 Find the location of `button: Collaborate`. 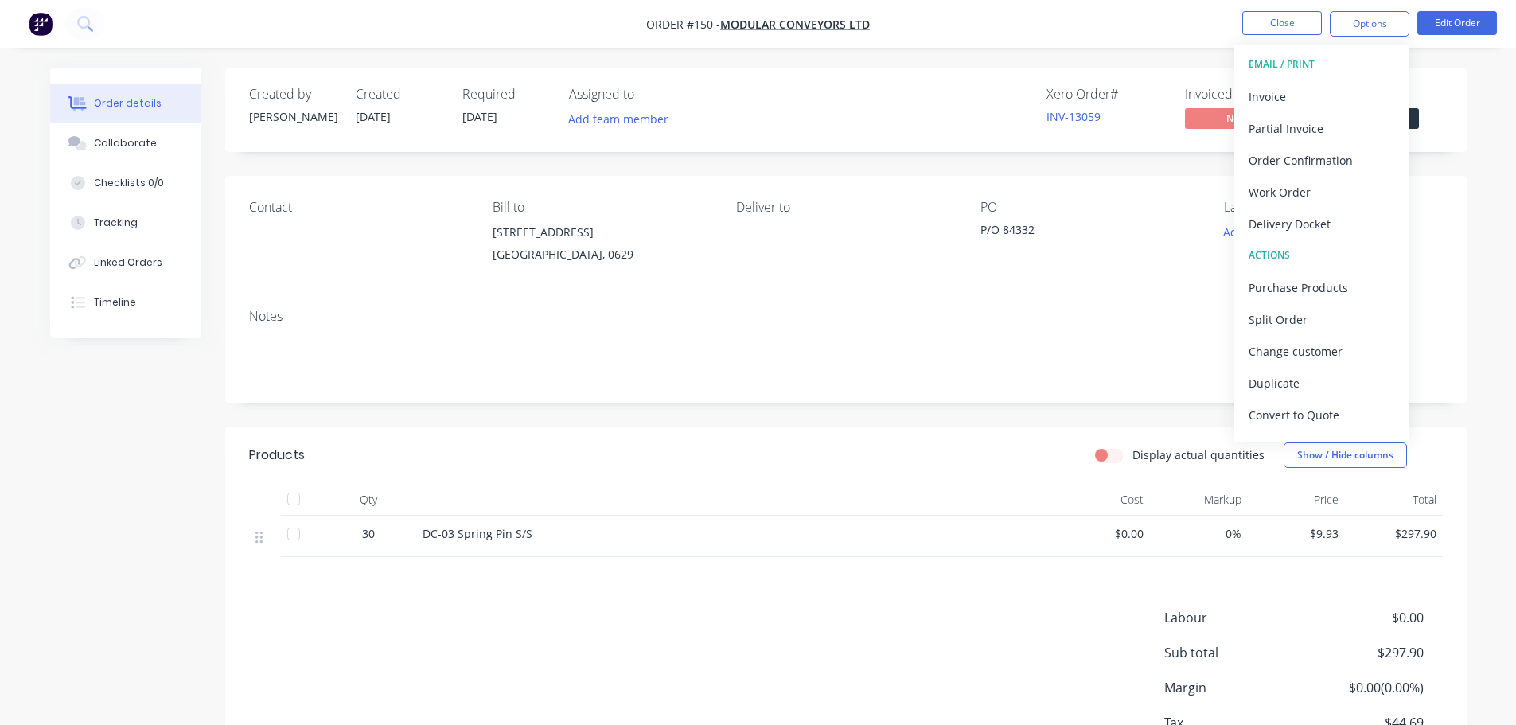

button: Collaborate is located at coordinates (126, 143).